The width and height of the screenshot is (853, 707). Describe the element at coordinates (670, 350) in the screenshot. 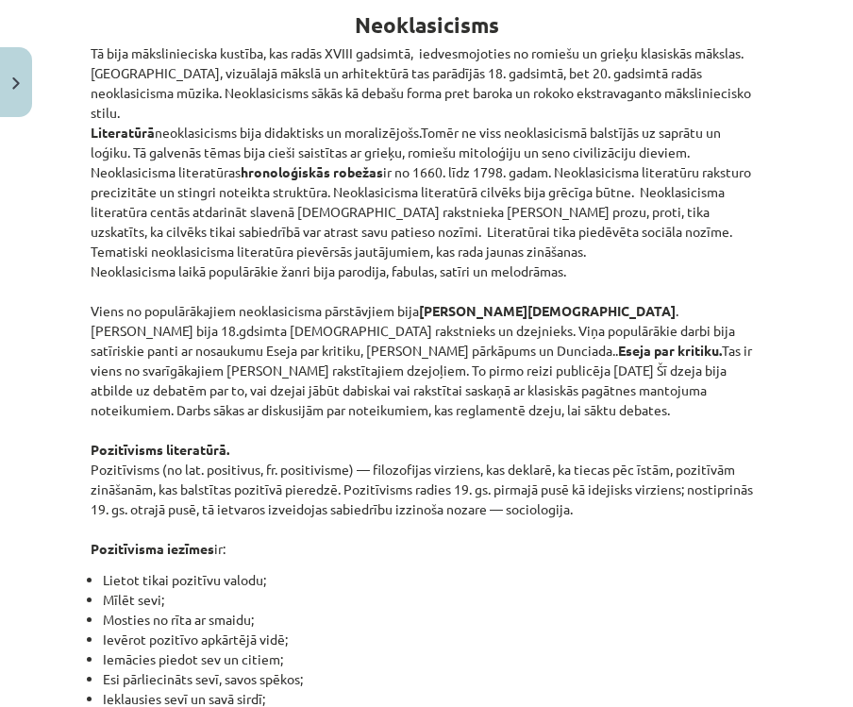

I see `strong: Eseja par kritiku.` at that location.